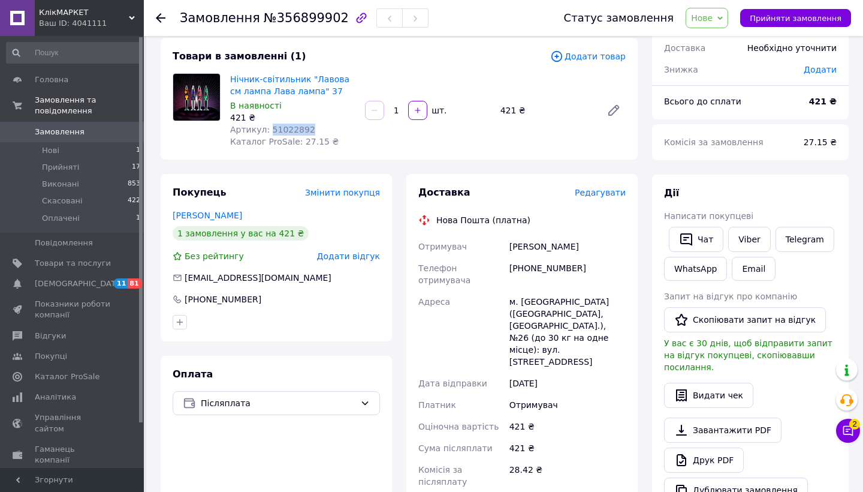 The width and height of the screenshot is (863, 492). Describe the element at coordinates (84, 13) in the screenshot. I see `span: КлікМАРКЕТ` at that location.